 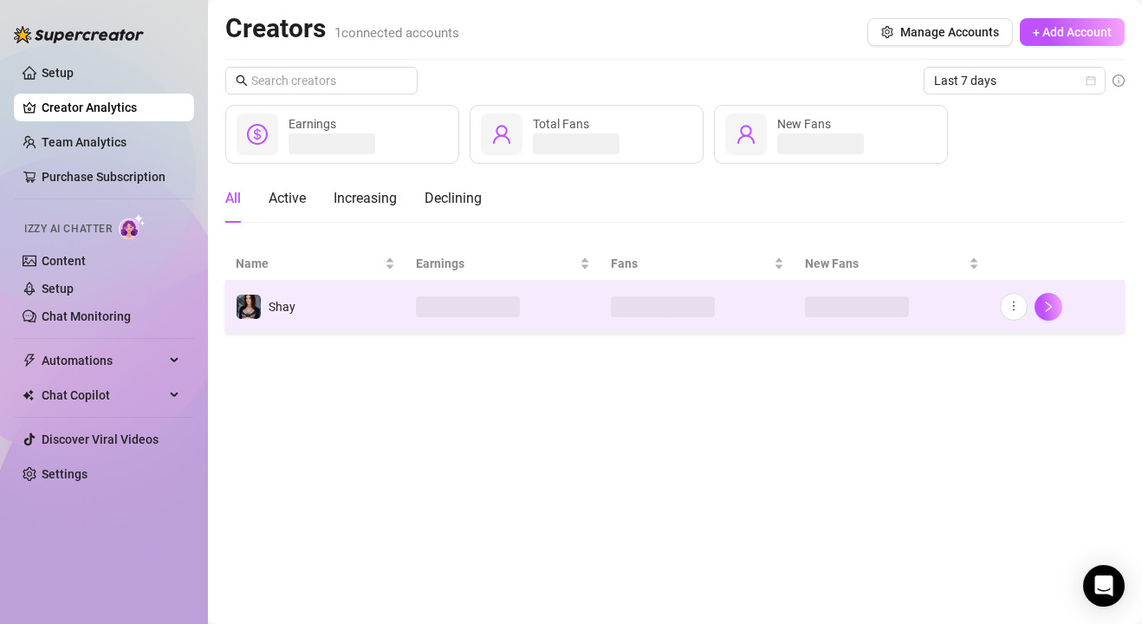 What do you see at coordinates (64, 474) in the screenshot?
I see `a: Settings` at bounding box center [64, 474].